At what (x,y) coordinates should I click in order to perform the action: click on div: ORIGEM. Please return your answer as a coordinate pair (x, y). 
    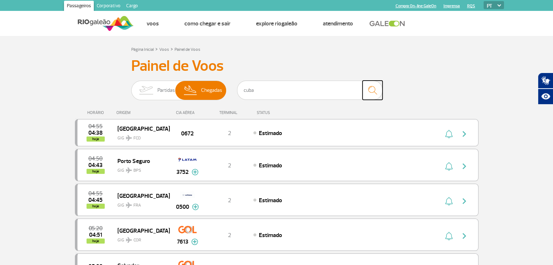
    Looking at the image, I should click on (143, 113).